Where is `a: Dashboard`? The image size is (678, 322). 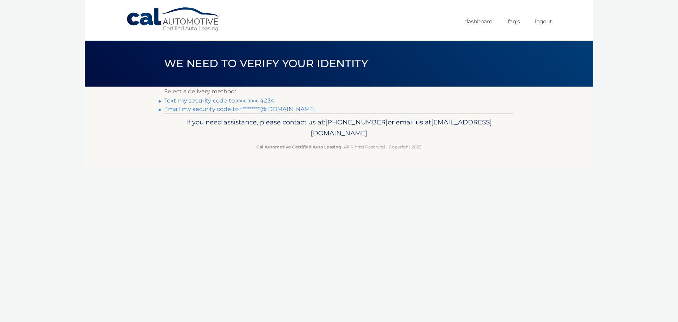 a: Dashboard is located at coordinates (479, 21).